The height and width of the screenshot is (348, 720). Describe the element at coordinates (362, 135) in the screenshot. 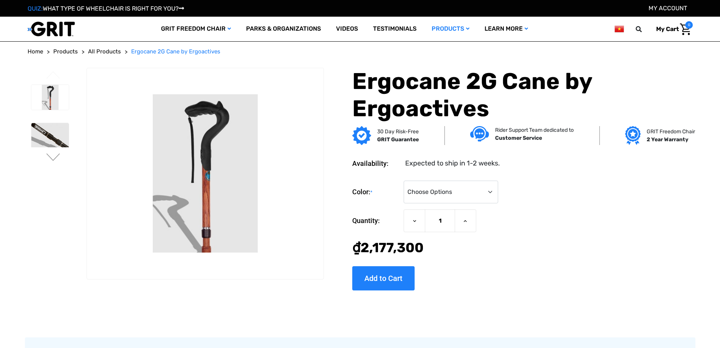

I see `img: GRIT Guarantee` at that location.